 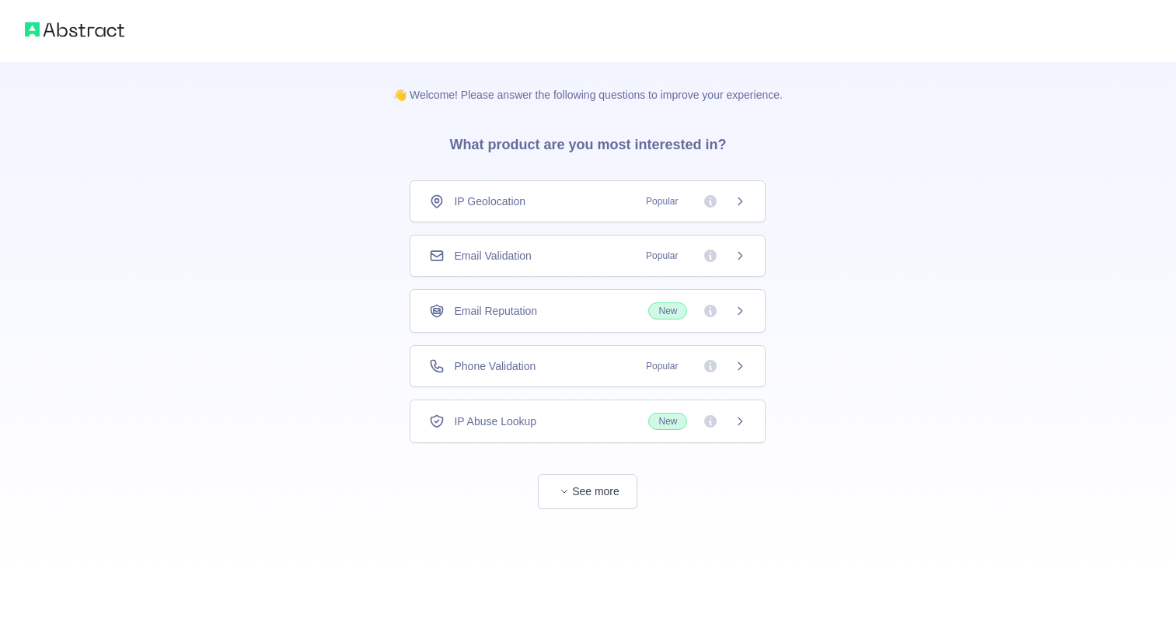 I want to click on span: Email Validation, so click(x=492, y=256).